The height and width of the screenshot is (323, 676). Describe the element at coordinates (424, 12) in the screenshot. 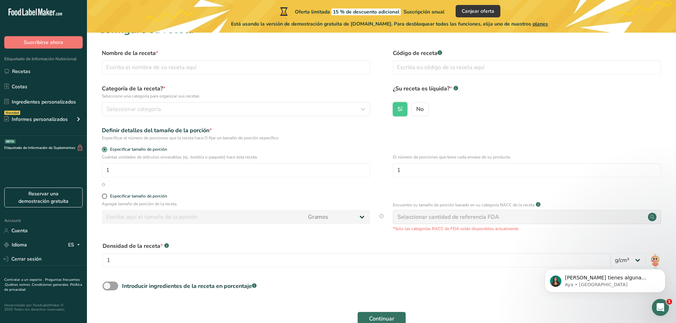

I see `span: Suscripción anual` at that location.